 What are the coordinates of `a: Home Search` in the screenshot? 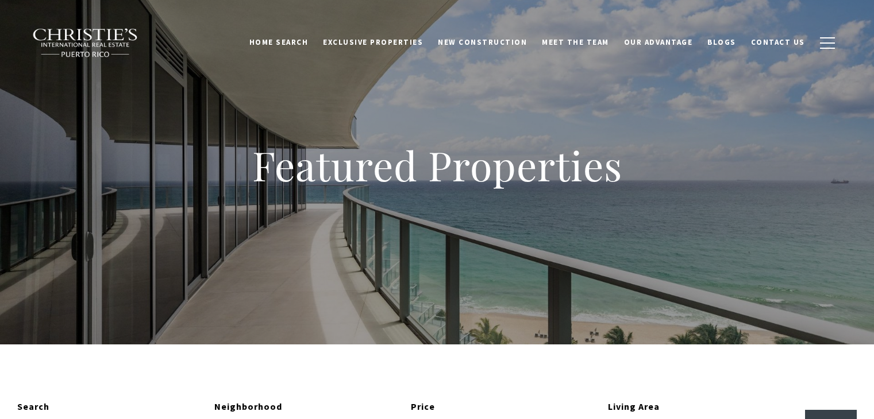 It's located at (279, 43).